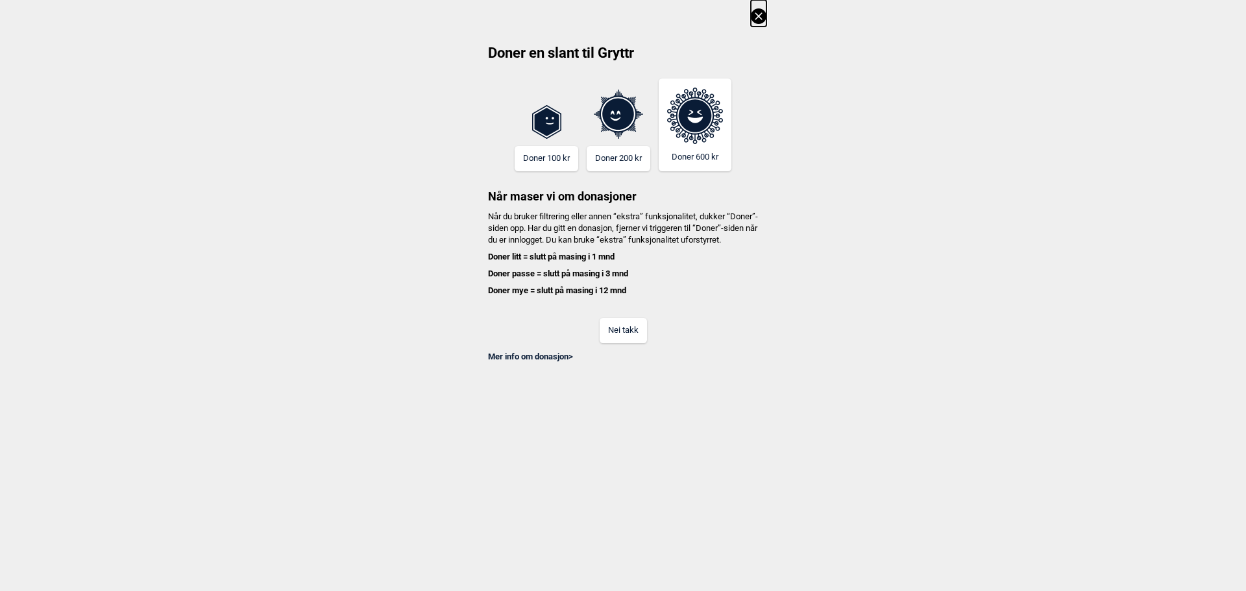 This screenshot has height=591, width=1246. Describe the element at coordinates (547, 158) in the screenshot. I see `button: Doner 100 kr` at that location.